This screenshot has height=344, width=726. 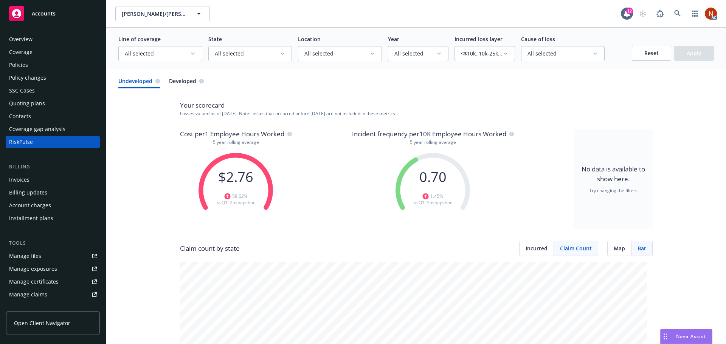 What do you see at coordinates (563, 39) in the screenshot?
I see `p: Cause of loss` at bounding box center [563, 39].